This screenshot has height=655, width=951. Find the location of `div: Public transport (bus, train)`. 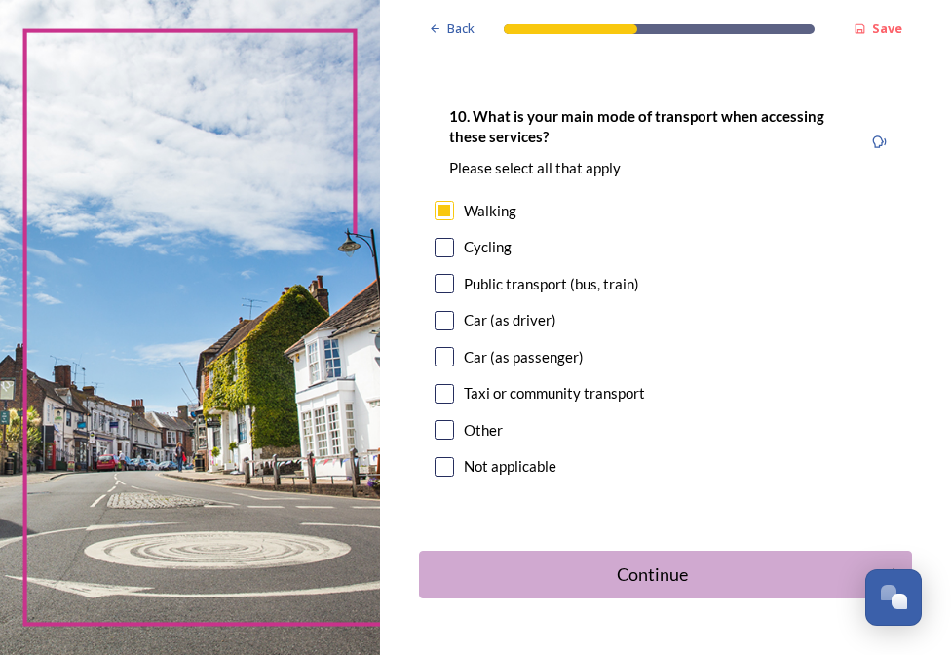

div: Public transport (bus, train) is located at coordinates (552, 284).